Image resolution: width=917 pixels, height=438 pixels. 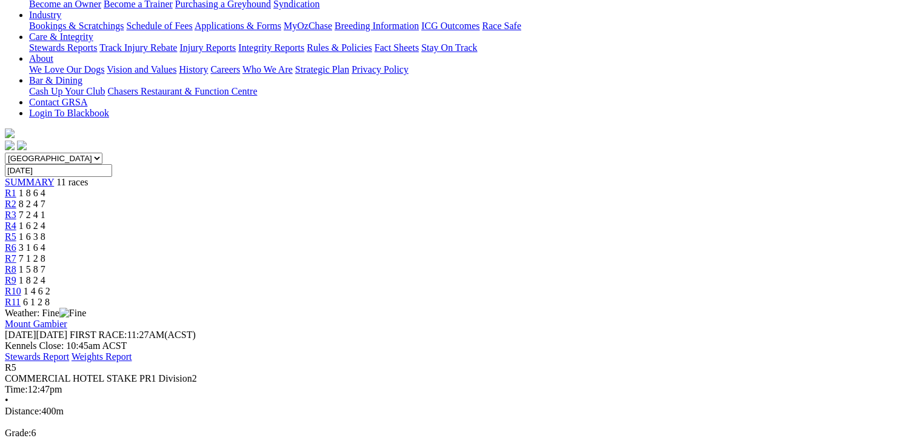 What do you see at coordinates (271, 47) in the screenshot?
I see `a: Integrity Reports` at bounding box center [271, 47].